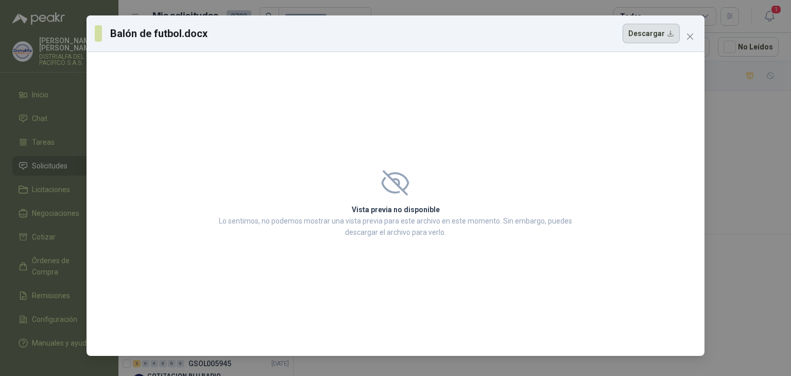 This screenshot has height=376, width=791. Describe the element at coordinates (396, 227) in the screenshot. I see `p: Lo sentimos, no podemos mostrar una vista previa para este archivo en este momento. Sin embargo, ...` at that location.